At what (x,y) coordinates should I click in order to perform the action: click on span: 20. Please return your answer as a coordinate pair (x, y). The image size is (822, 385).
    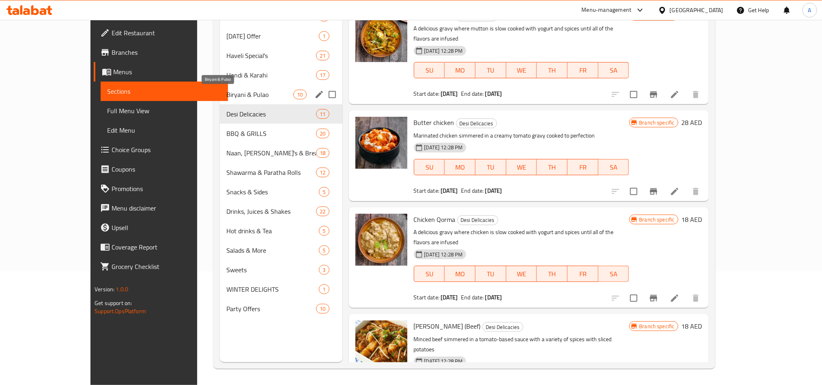
    Looking at the image, I should click on (323, 134).